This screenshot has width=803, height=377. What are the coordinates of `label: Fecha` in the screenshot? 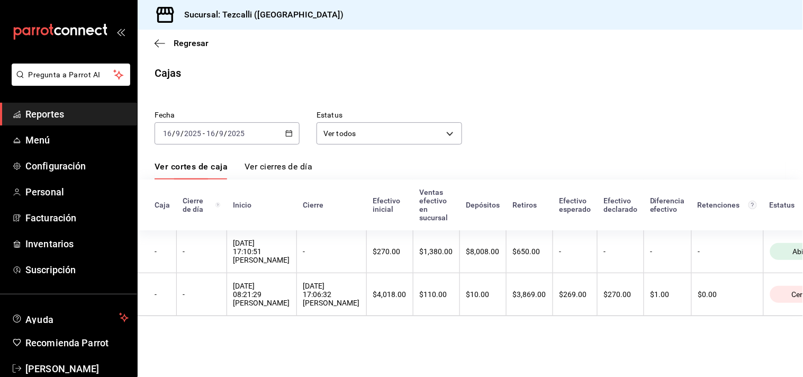 It's located at (227, 115).